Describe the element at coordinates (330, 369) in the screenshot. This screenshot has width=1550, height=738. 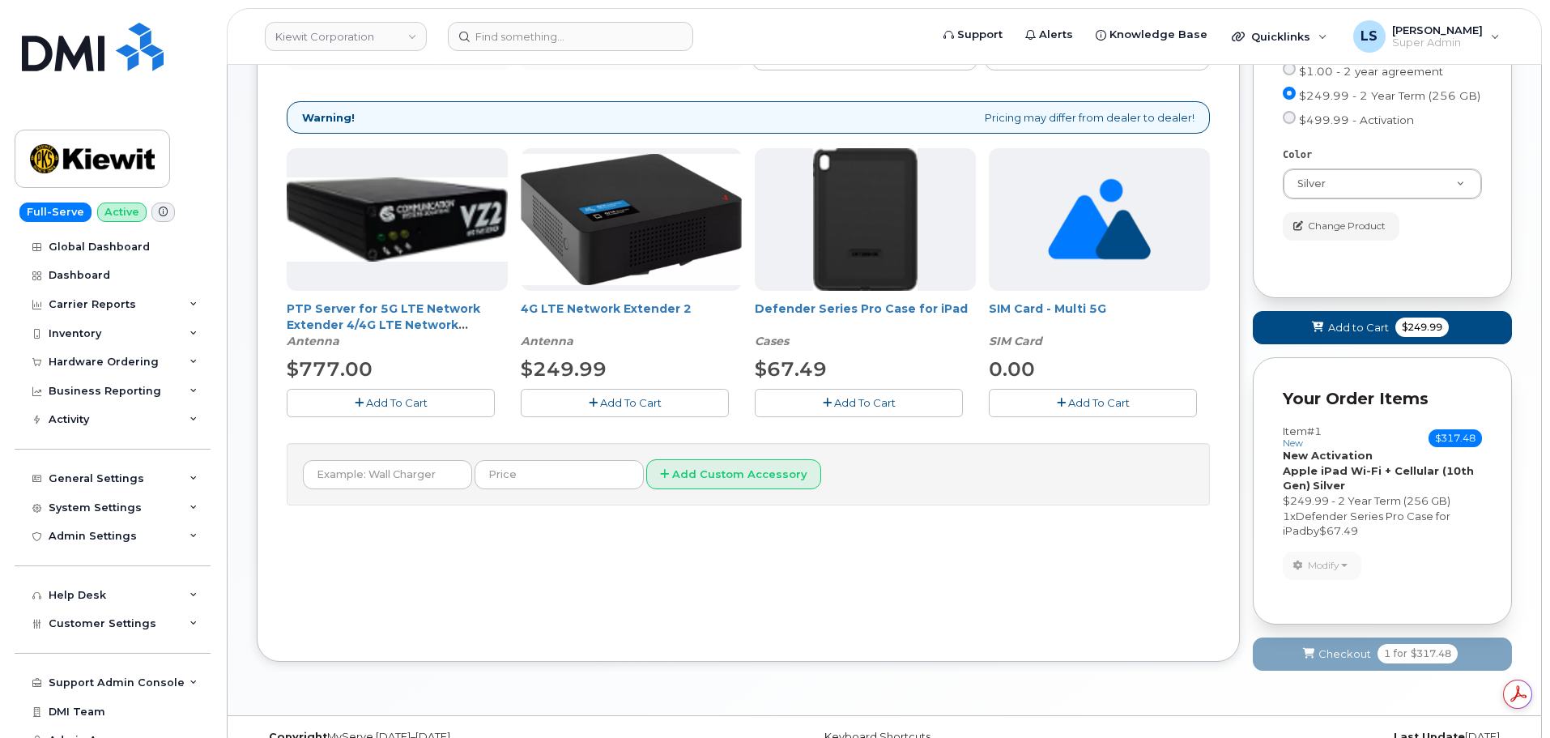
I see `span: $777.00` at that location.